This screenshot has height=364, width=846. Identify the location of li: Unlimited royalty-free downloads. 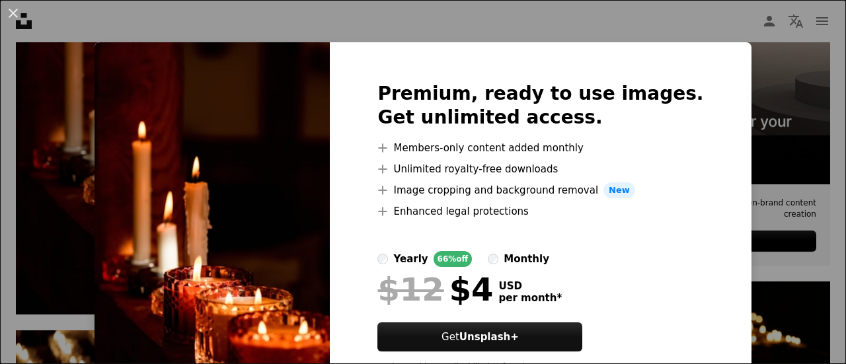
(540, 169).